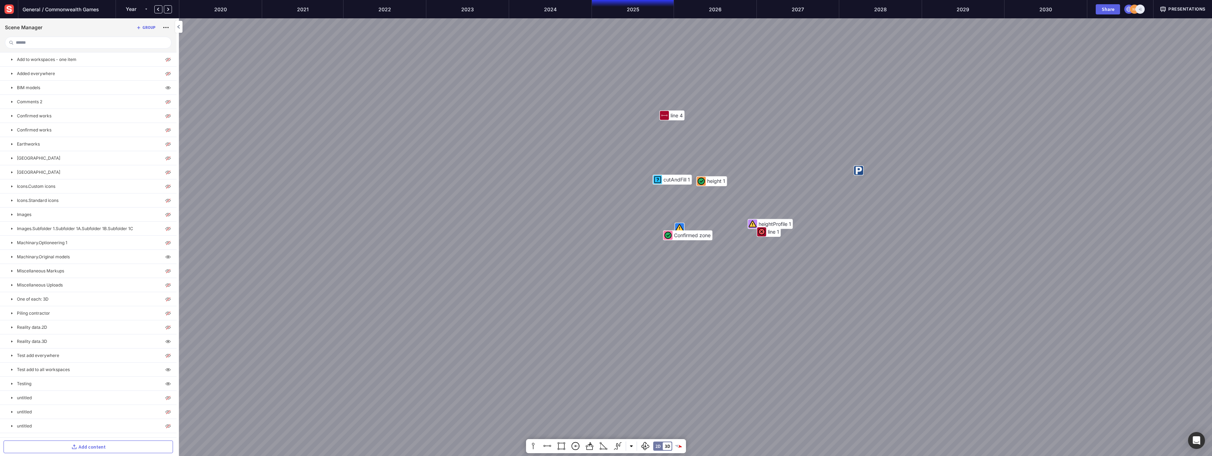 This screenshot has width=1212, height=456. Describe the element at coordinates (859, 171) in the screenshot. I see `img: fP0QlYcBOSYUtpalMBX3wOVAKEJLw8b1wAAAABJRU5ErkJggg==` at that location.